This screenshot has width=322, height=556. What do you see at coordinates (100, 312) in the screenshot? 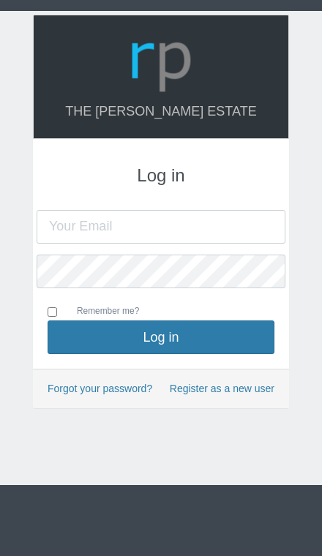
I see `label: Remember me?` at bounding box center [100, 312].